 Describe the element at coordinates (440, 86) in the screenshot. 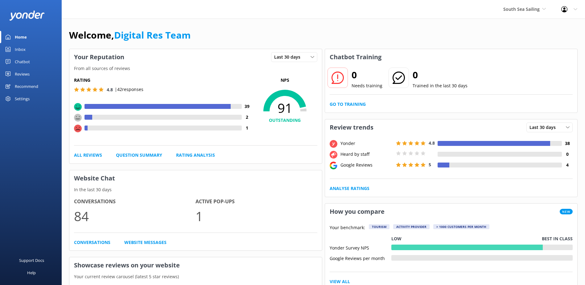

I see `p: Trained in the last 30 days` at that location.